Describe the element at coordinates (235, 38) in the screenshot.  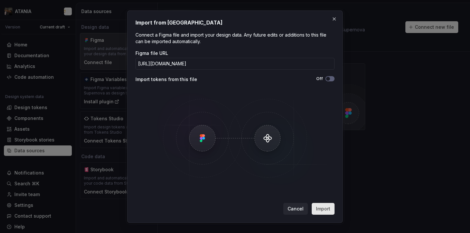
I see `p: Connect a Figma file and import your design data. Any future edits or additions to this file can ...` at that location.